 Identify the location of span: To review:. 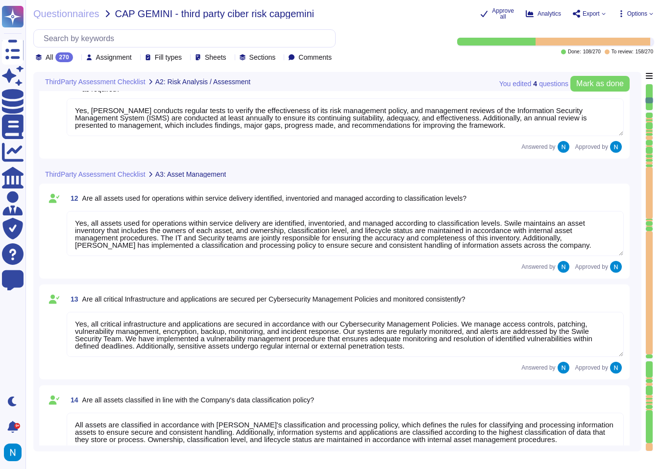
(622, 52).